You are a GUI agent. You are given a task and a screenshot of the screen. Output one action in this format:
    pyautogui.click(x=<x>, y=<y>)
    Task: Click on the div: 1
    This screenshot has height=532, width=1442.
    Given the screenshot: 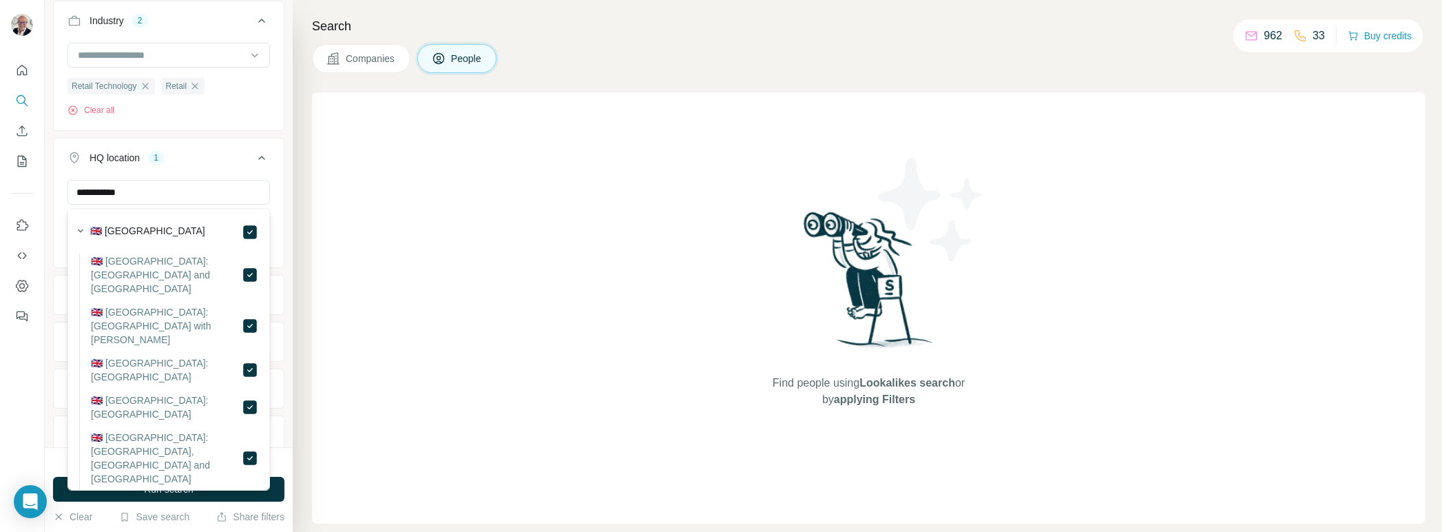 What is the action you would take?
    pyautogui.click(x=156, y=158)
    